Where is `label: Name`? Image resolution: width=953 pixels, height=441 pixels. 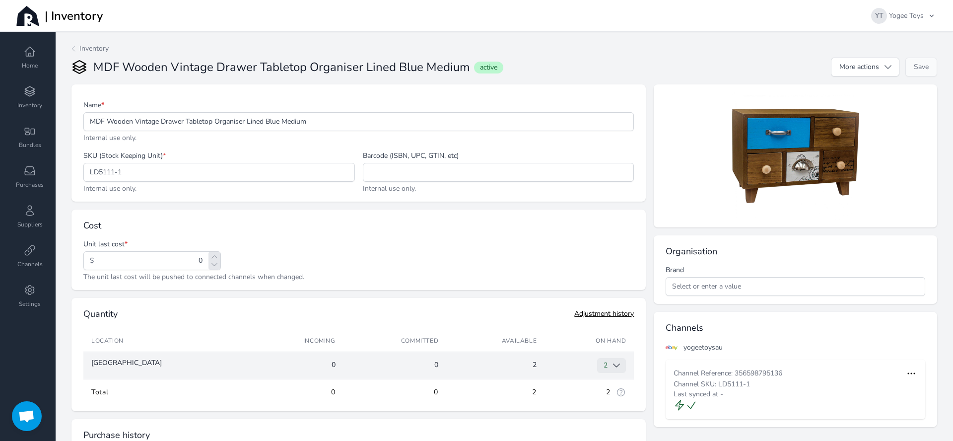 label: Name is located at coordinates (94, 105).